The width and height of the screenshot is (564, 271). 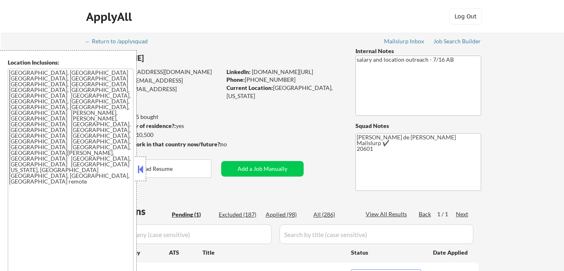 I want to click on div: Job Search Builder, so click(x=457, y=41).